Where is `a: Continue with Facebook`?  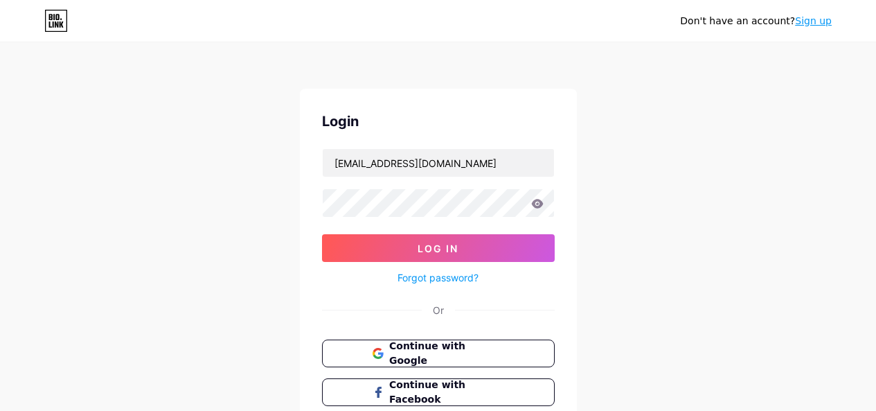 a: Continue with Facebook is located at coordinates (438, 392).